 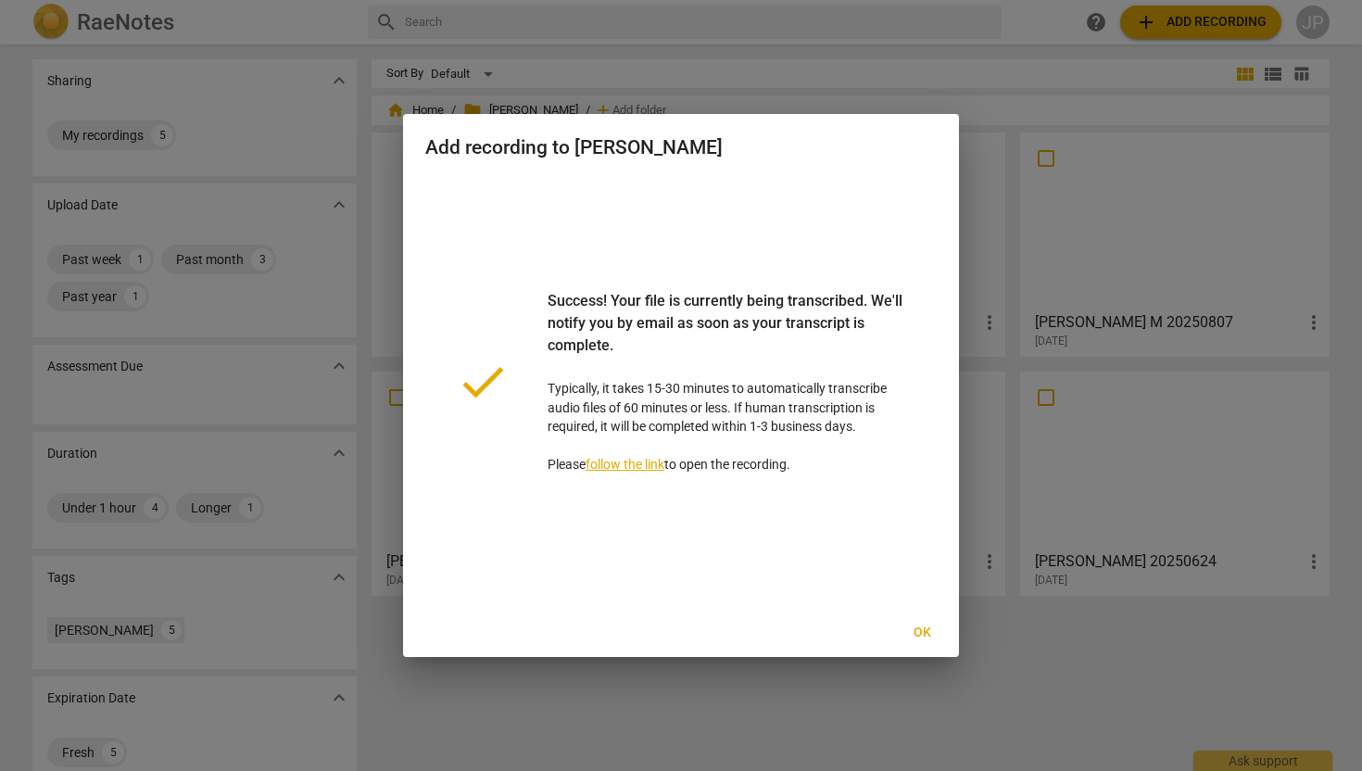 What do you see at coordinates (727, 382) in the screenshot?
I see `p: Typically, it takes 15-30 minutes to automatically transcribe audio files of 60 minutes or less. ...` at bounding box center [727, 382].